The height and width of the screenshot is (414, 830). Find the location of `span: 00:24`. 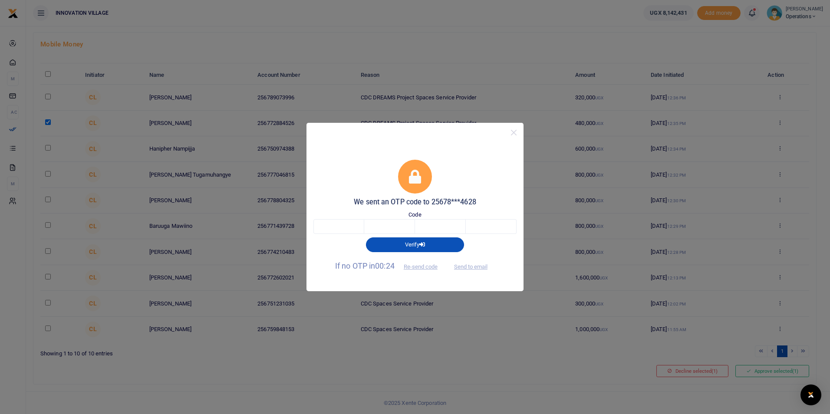

span: 00:24 is located at coordinates (385, 266).